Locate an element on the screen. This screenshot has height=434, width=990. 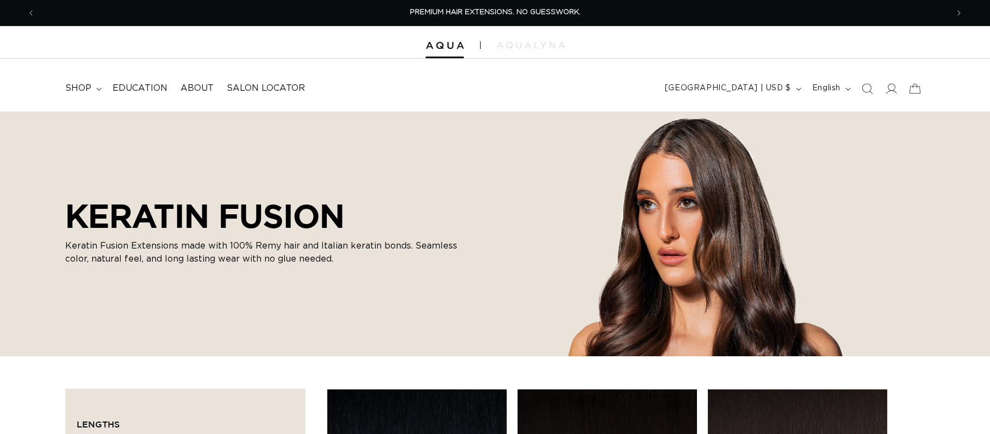
a: Education is located at coordinates (140, 88).